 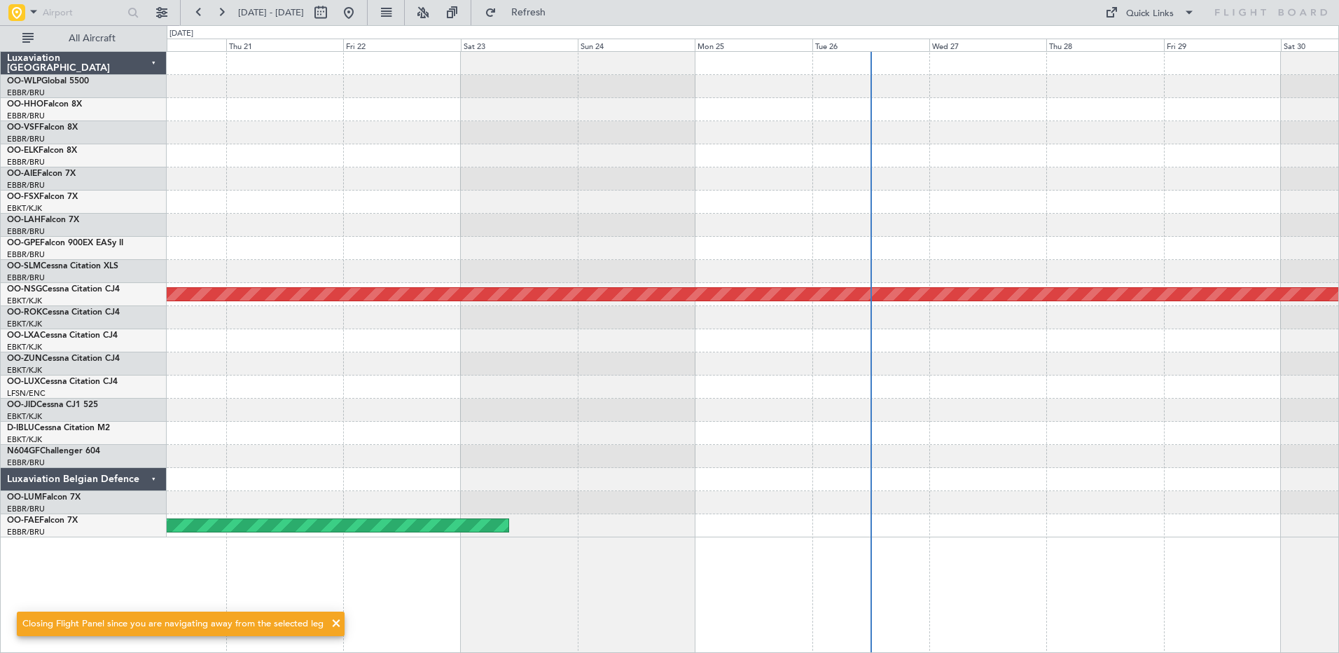 I want to click on span: All Aircraft, so click(x=92, y=39).